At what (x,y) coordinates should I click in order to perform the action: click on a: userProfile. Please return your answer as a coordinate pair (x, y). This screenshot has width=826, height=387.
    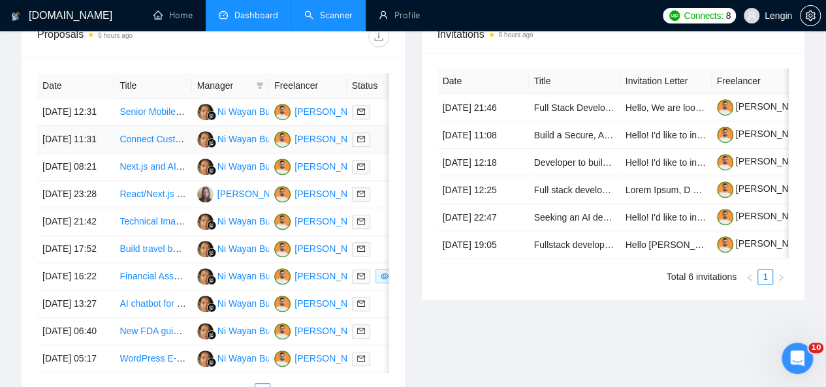
    Looking at the image, I should click on (399, 15).